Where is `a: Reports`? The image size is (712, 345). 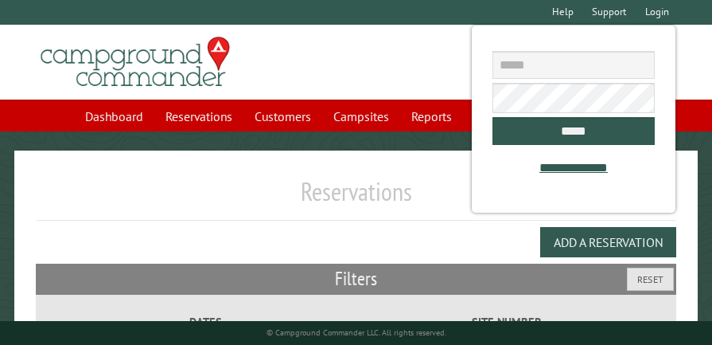 a: Reports is located at coordinates (431, 116).